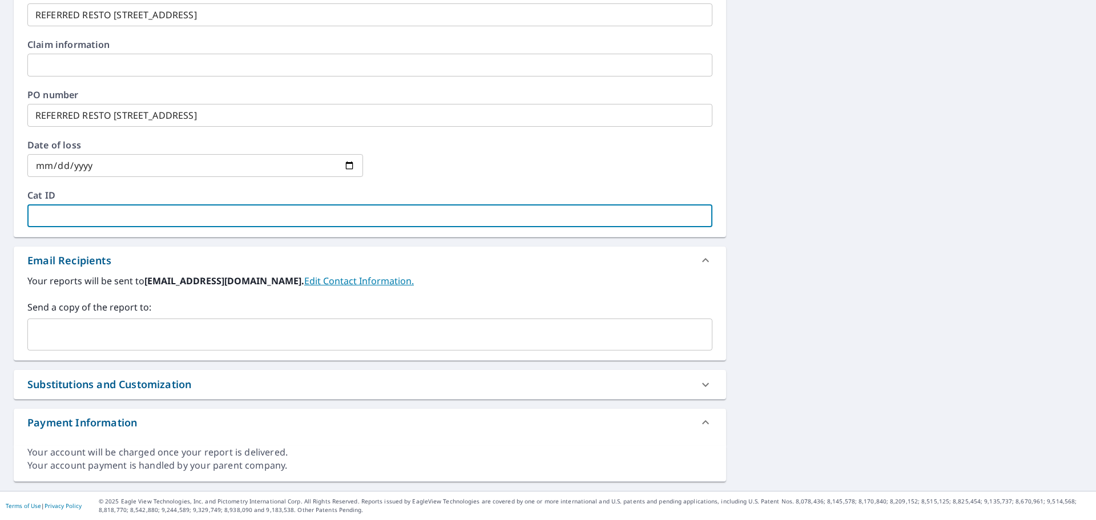 The width and height of the screenshot is (1096, 520). Describe the element at coordinates (370, 452) in the screenshot. I see `div: Your account will be charged once your report is delivered.` at that location.